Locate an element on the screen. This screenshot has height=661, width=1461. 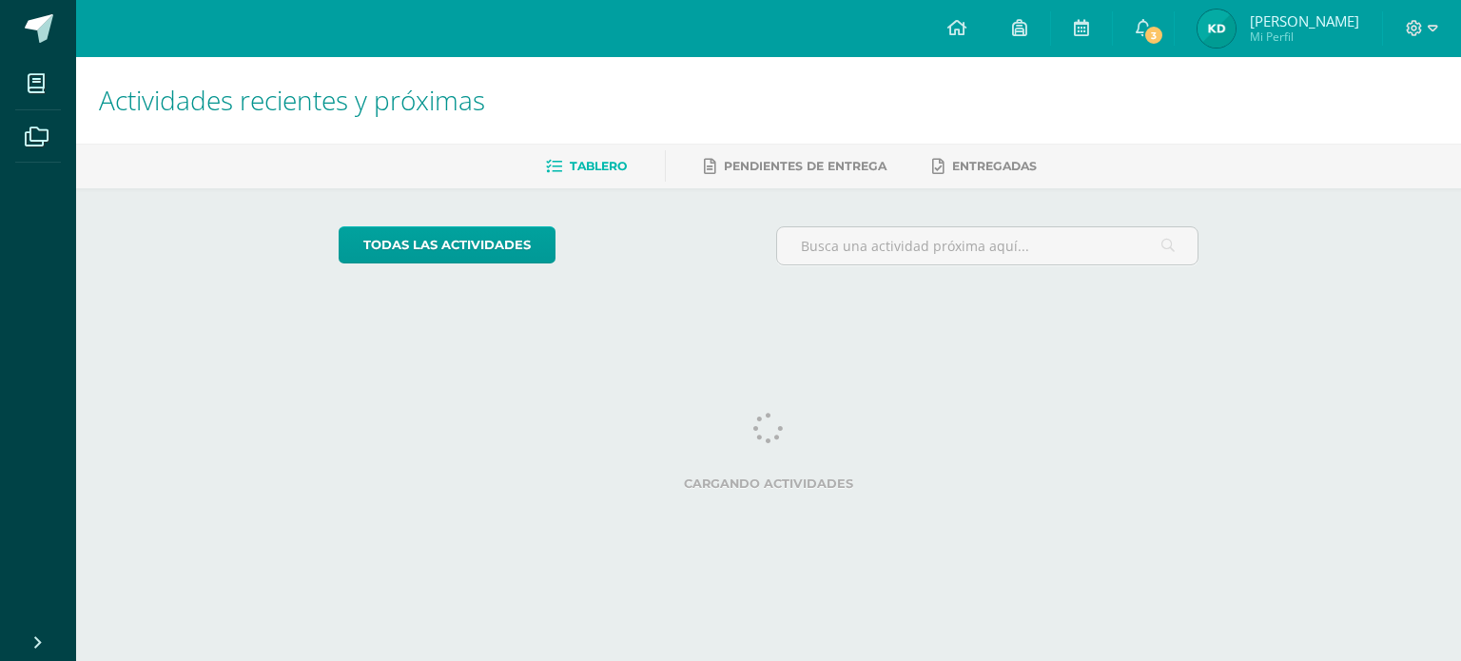
a: Pendientes de entrega is located at coordinates (795, 167).